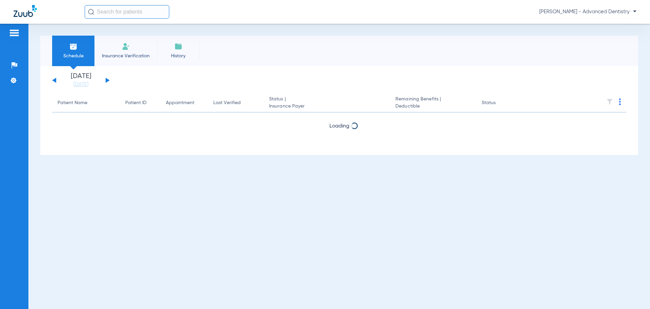 This screenshot has width=650, height=309. What do you see at coordinates (178, 56) in the screenshot?
I see `span: History` at bounding box center [178, 56].